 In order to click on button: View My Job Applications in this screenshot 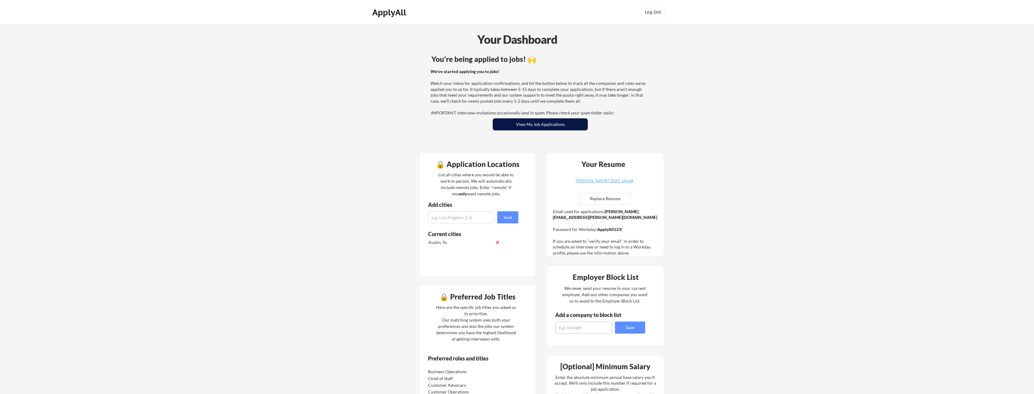, I will do `click(540, 124)`.